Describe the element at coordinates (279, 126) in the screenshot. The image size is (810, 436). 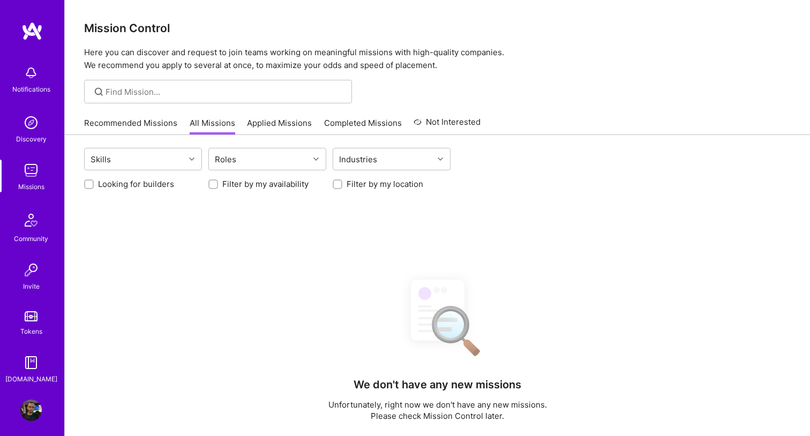
I see `a: Applied Missions` at that location.